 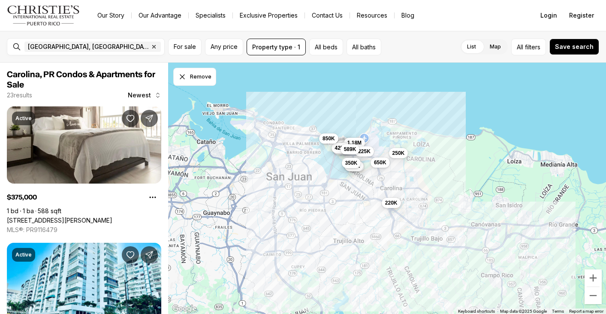 I want to click on button: Property type · 1, so click(x=276, y=47).